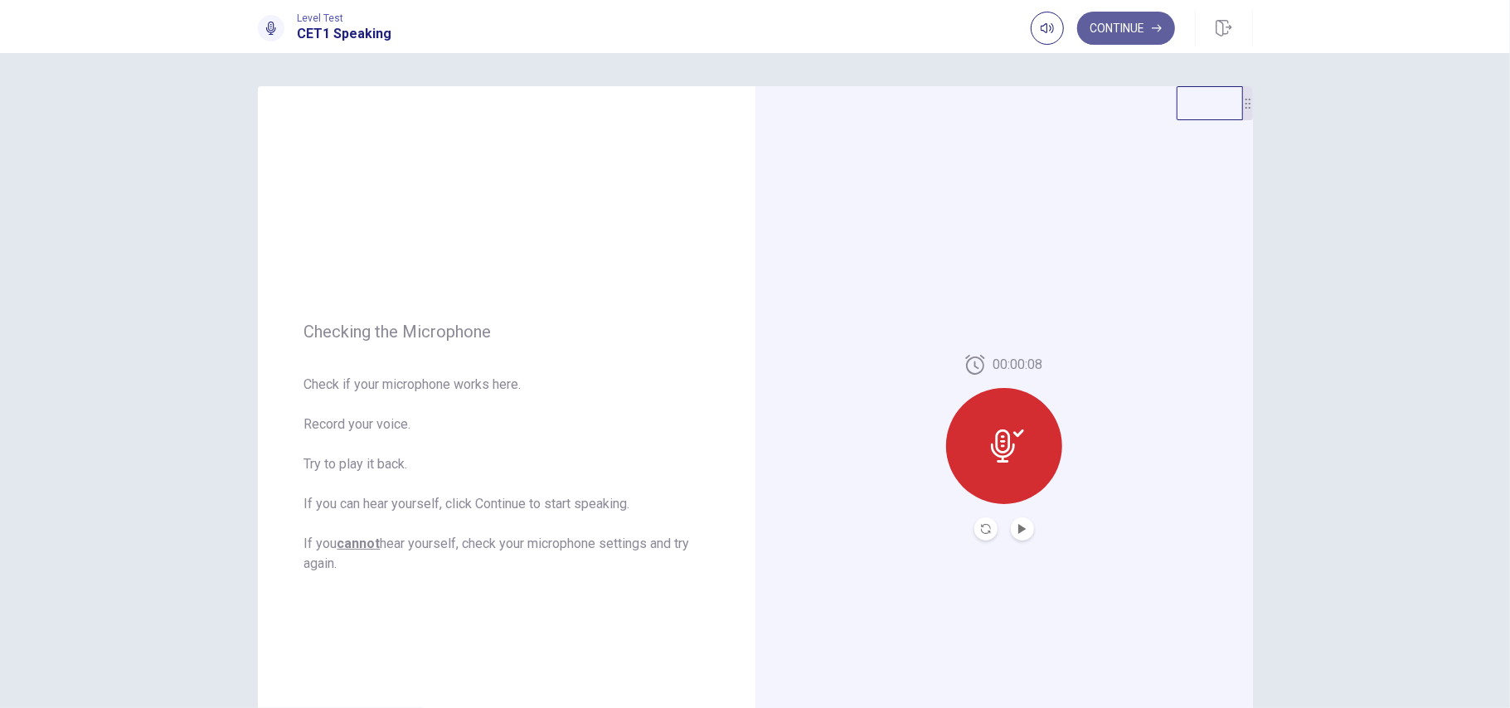  What do you see at coordinates (1126, 28) in the screenshot?
I see `button: Continue` at bounding box center [1126, 28].